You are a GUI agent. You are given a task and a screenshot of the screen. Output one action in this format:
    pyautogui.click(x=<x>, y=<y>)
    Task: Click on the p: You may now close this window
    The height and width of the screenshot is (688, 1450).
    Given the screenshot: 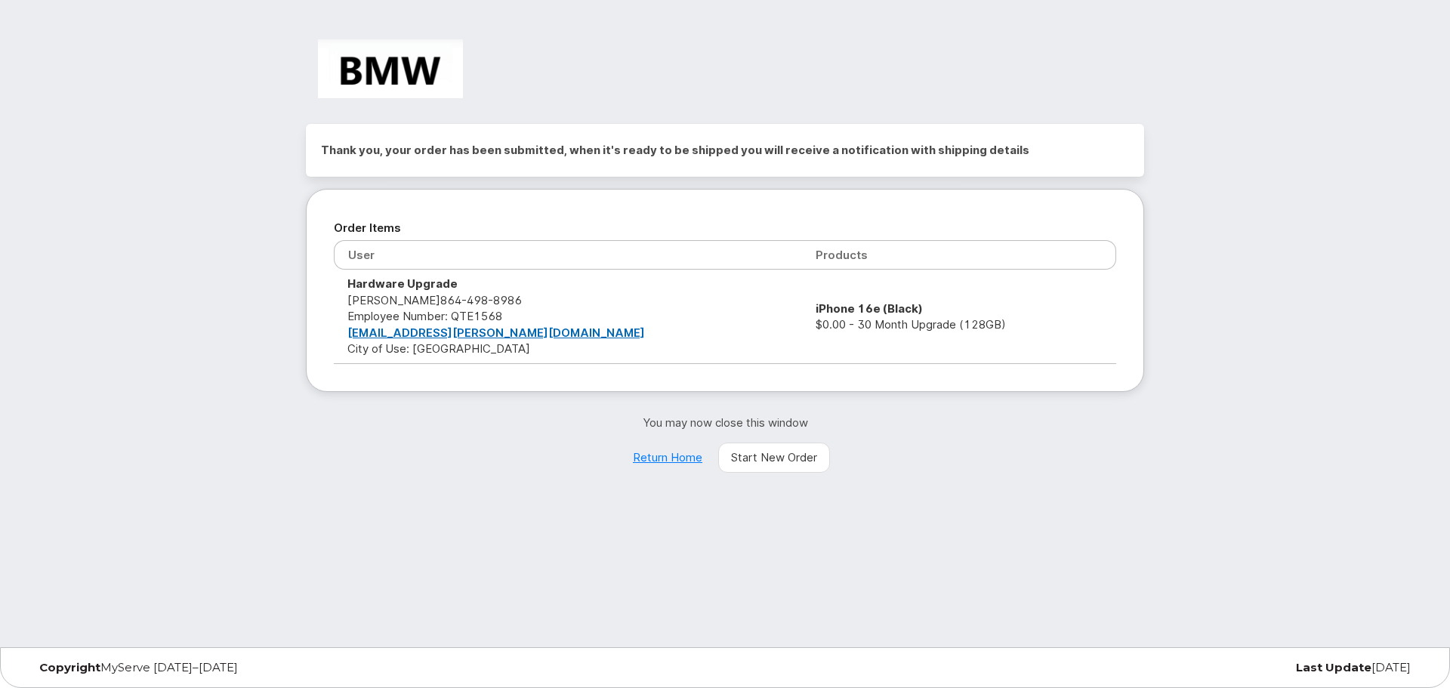 What is the action you would take?
    pyautogui.click(x=725, y=422)
    